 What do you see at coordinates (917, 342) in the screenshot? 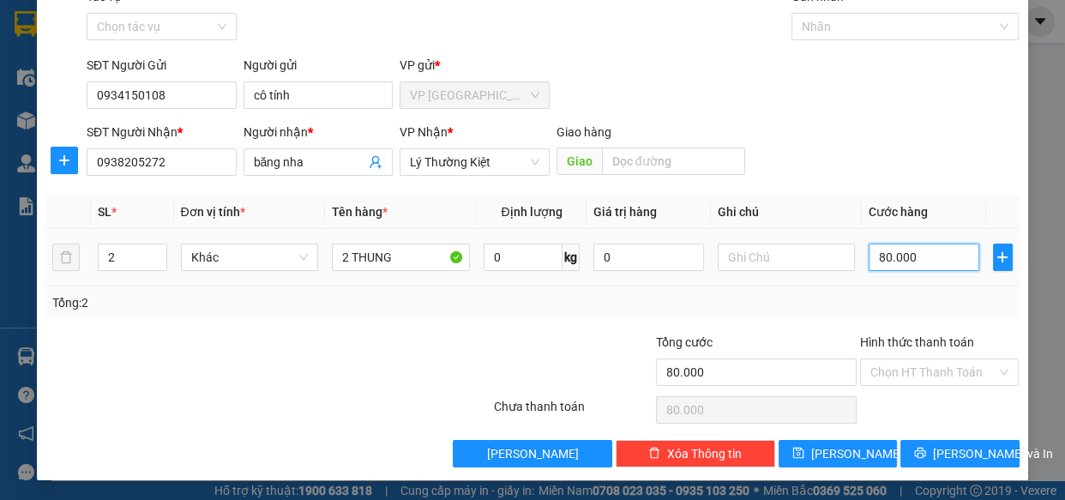
I see `label: Hình thức thanh toán` at bounding box center [917, 342].